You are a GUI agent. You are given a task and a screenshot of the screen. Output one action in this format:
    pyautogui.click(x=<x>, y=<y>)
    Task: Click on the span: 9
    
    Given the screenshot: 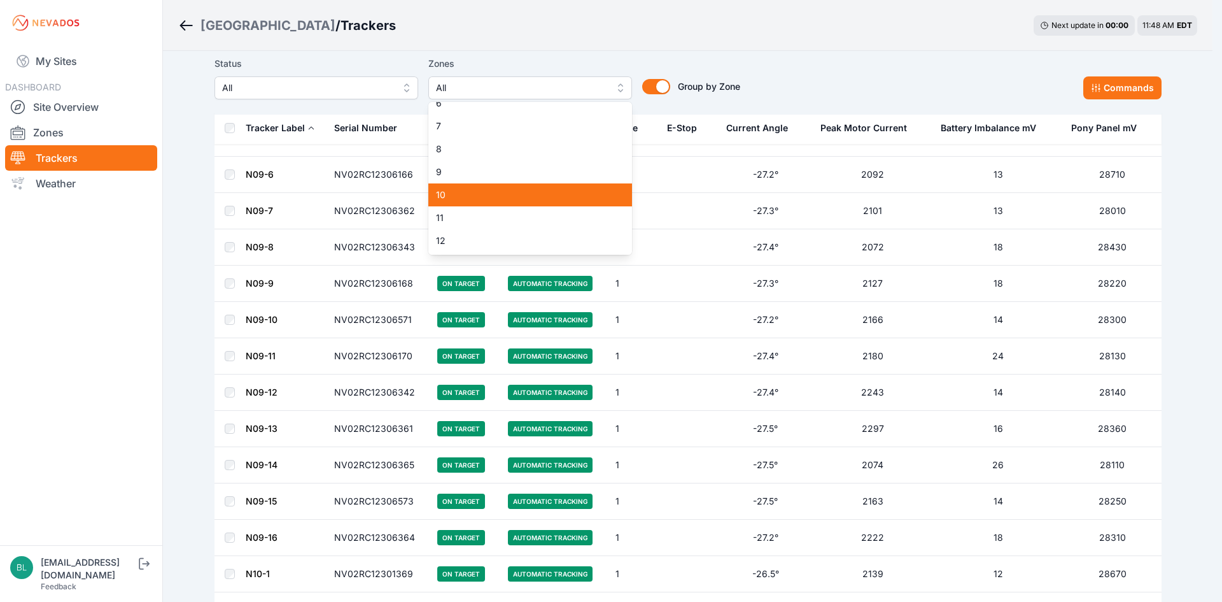 What is the action you would take?
    pyautogui.click(x=523, y=172)
    